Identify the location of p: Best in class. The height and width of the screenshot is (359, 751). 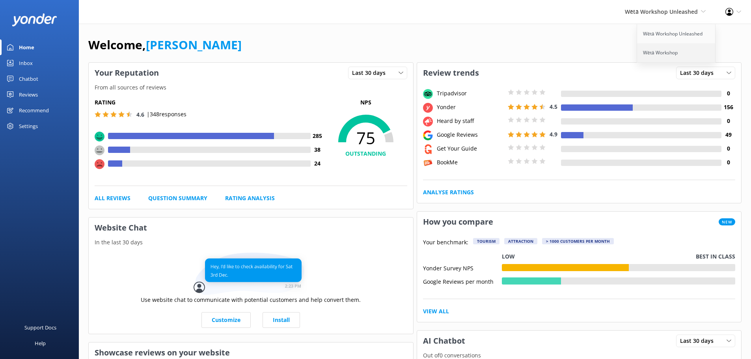
(716, 257).